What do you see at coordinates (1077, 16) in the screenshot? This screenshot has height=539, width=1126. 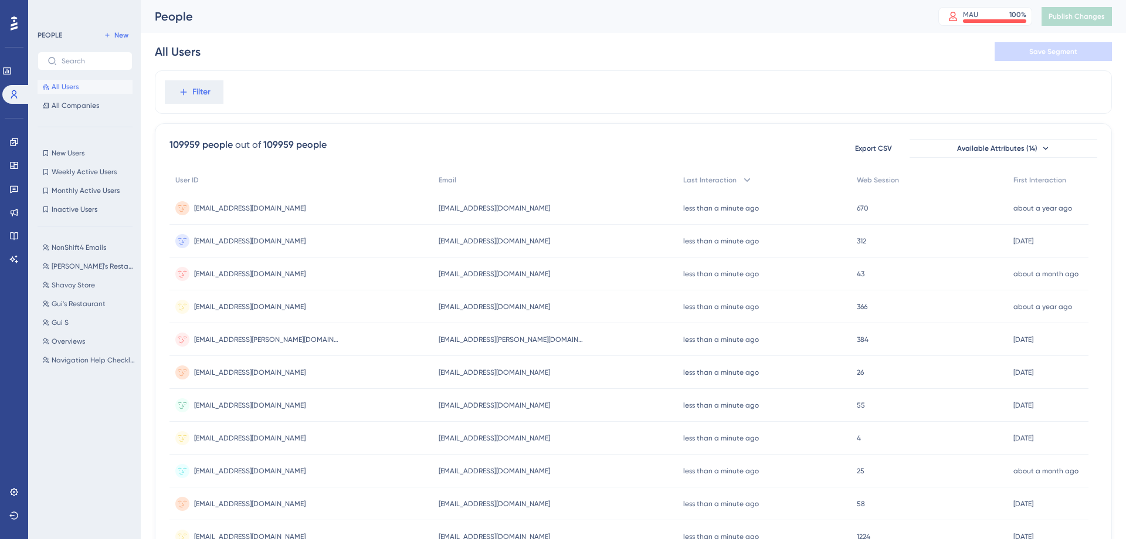 I see `span: Publish Changes` at bounding box center [1077, 16].